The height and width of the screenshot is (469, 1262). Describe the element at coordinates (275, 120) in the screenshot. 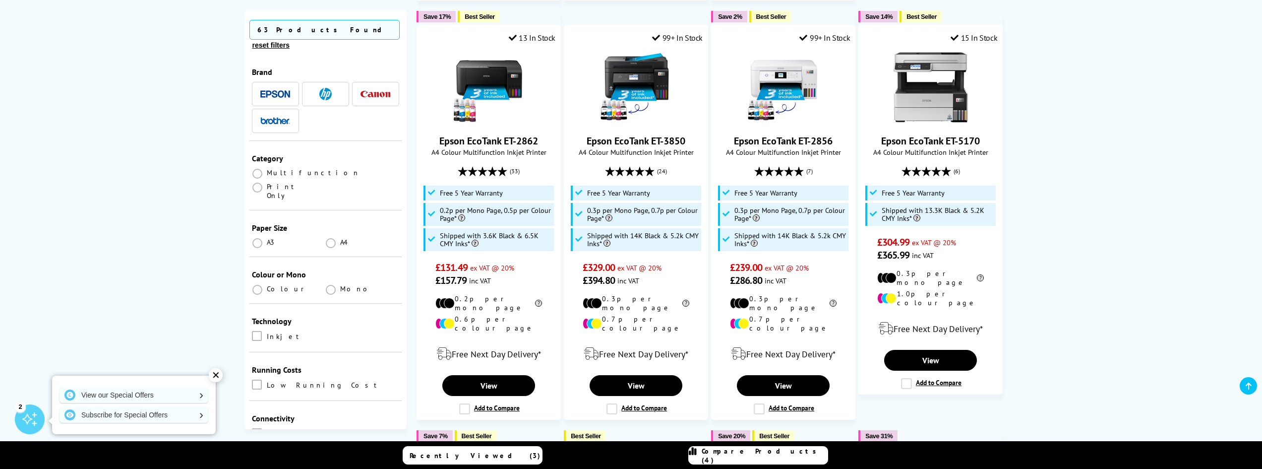

I see `button: Brother` at that location.